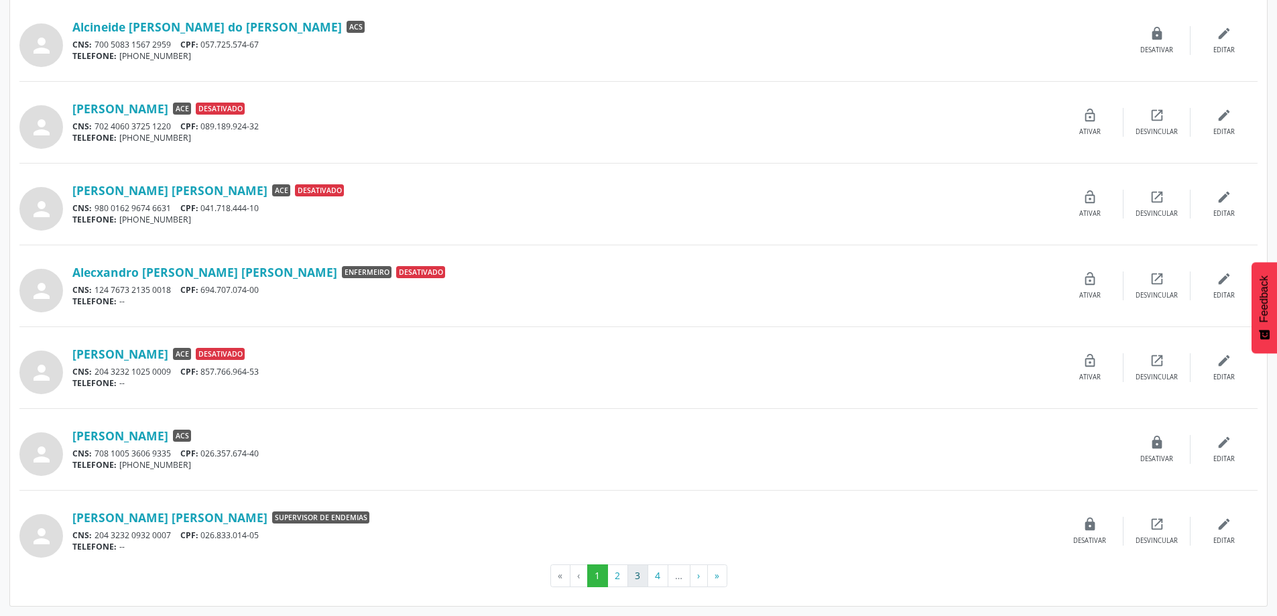  Describe the element at coordinates (564, 371) in the screenshot. I see `div: 204 3232 1025 0009 857.766.964-53` at that location.